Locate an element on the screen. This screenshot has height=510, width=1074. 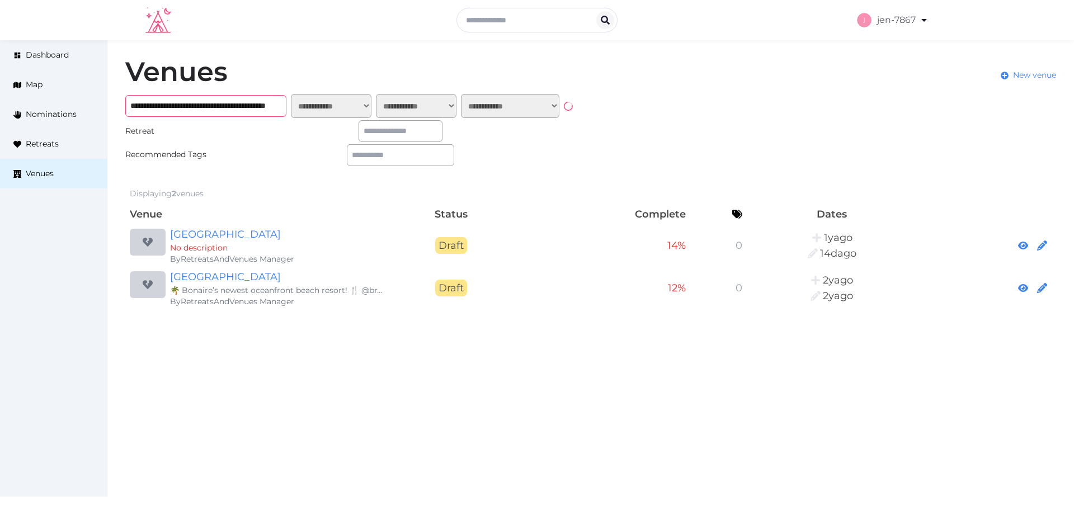
span: No description is located at coordinates (198, 248).